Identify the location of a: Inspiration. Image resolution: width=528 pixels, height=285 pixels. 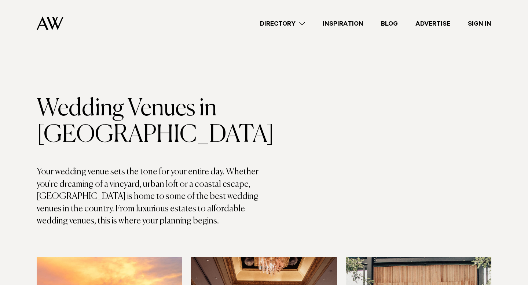
(343, 23).